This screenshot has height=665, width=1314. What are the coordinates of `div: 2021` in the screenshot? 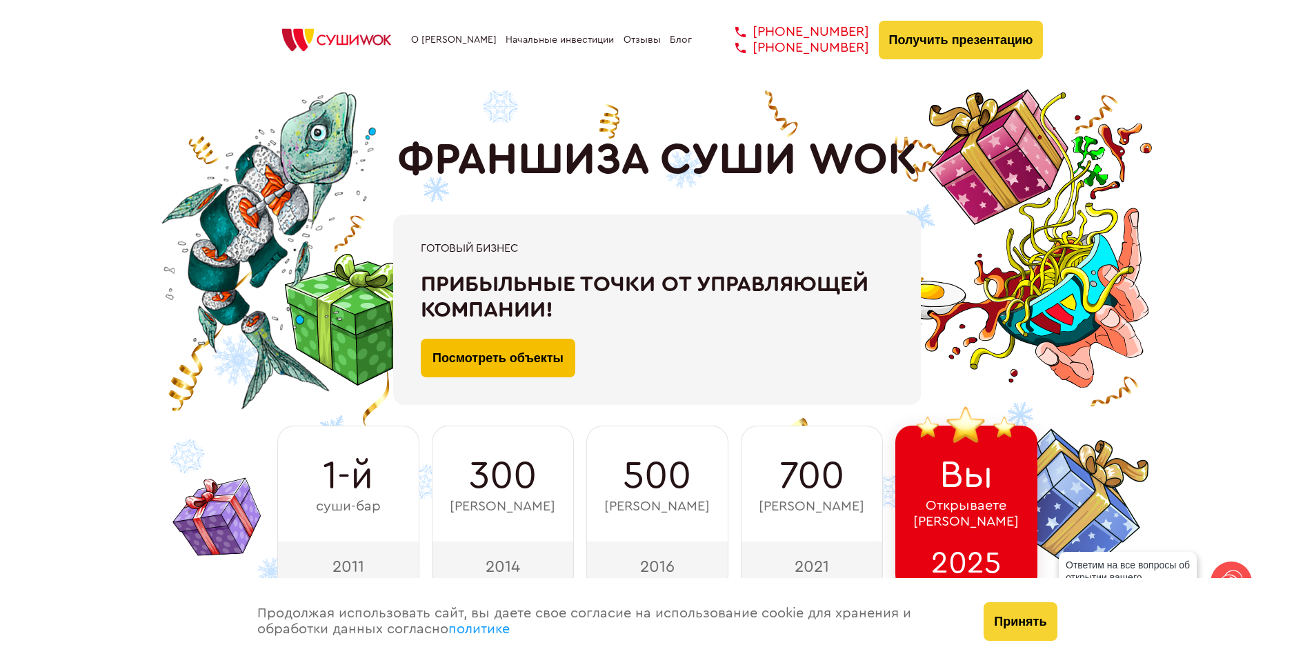 It's located at (812, 566).